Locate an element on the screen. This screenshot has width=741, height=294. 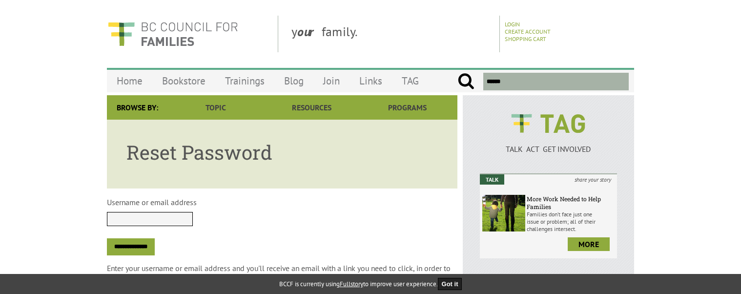
a: TALK ACT GET INVOLVED is located at coordinates (548, 144).